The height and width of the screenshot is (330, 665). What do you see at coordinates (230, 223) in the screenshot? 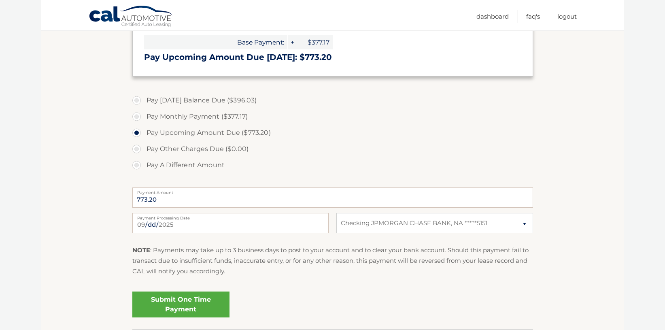
I see `input: Payment Date` at bounding box center [230, 223].